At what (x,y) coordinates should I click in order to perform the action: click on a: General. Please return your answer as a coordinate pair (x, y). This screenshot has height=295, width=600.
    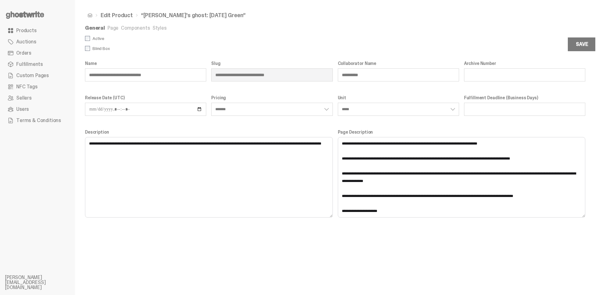
    Looking at the image, I should click on (95, 28).